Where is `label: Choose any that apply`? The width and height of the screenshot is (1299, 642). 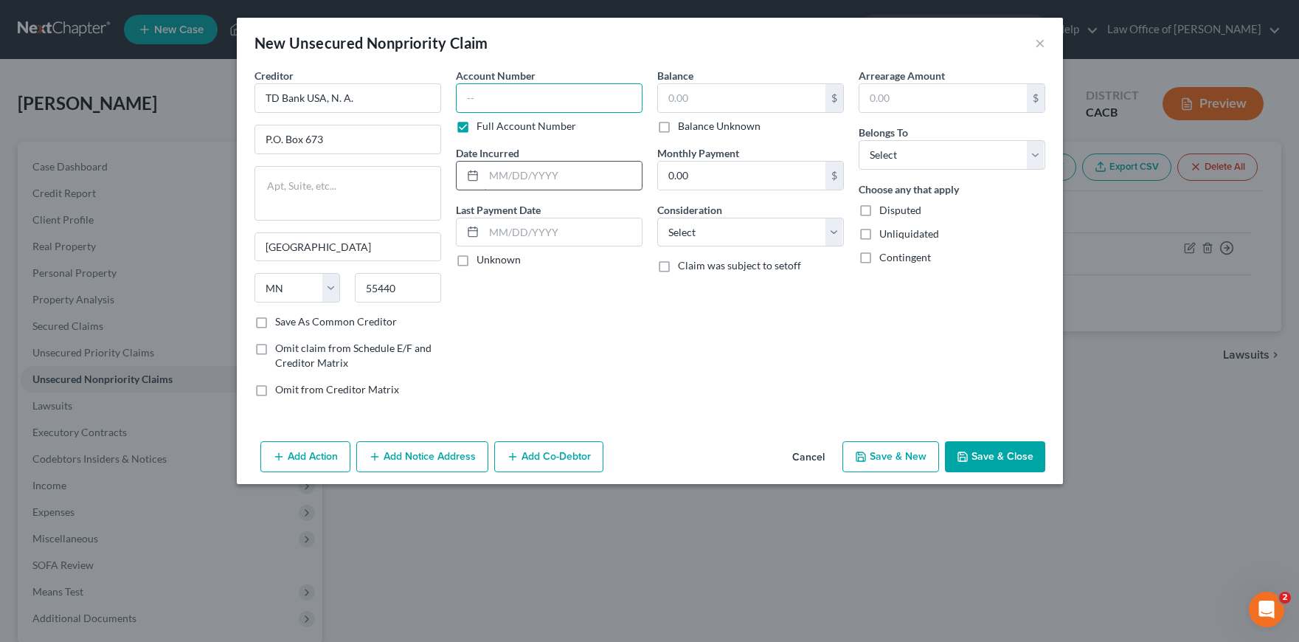
label: Choose any that apply is located at coordinates (909, 189).